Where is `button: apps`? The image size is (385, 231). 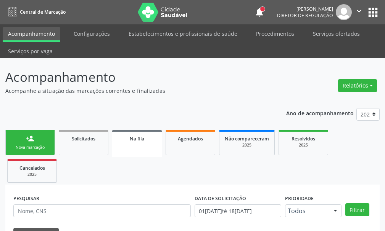 button: apps is located at coordinates (373, 12).